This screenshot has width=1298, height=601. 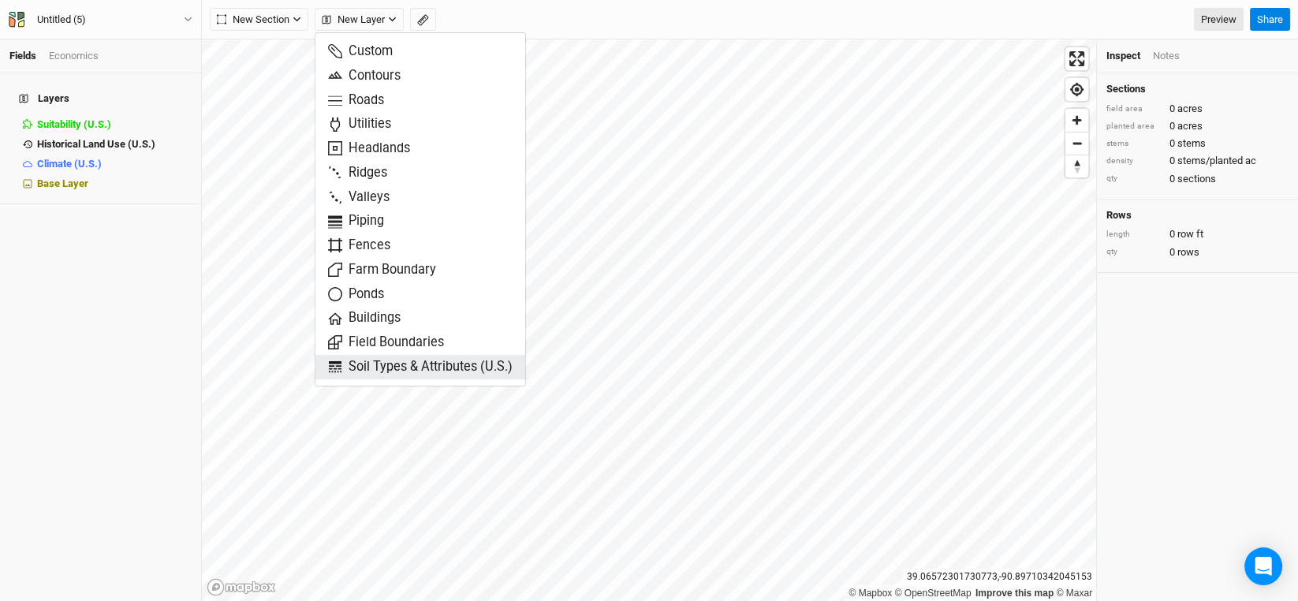 I want to click on button: New Section, so click(x=259, y=20).